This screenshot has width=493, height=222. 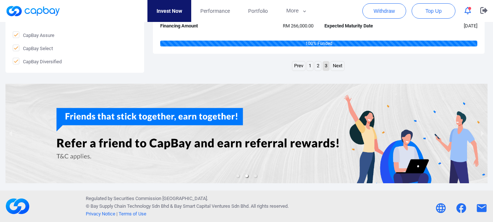 I want to click on span: CapBay Select, so click(x=33, y=48).